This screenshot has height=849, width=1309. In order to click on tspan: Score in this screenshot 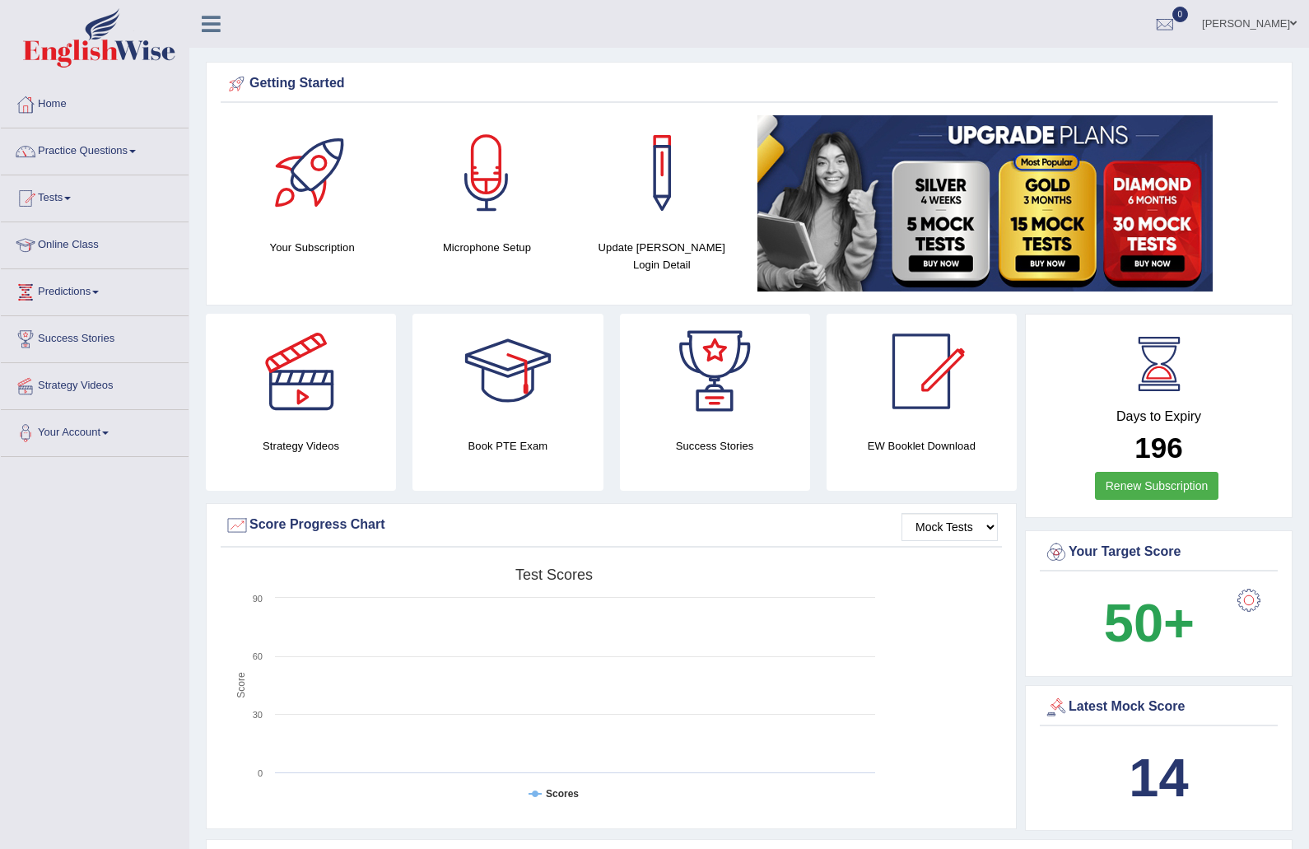, I will do `click(241, 685)`.